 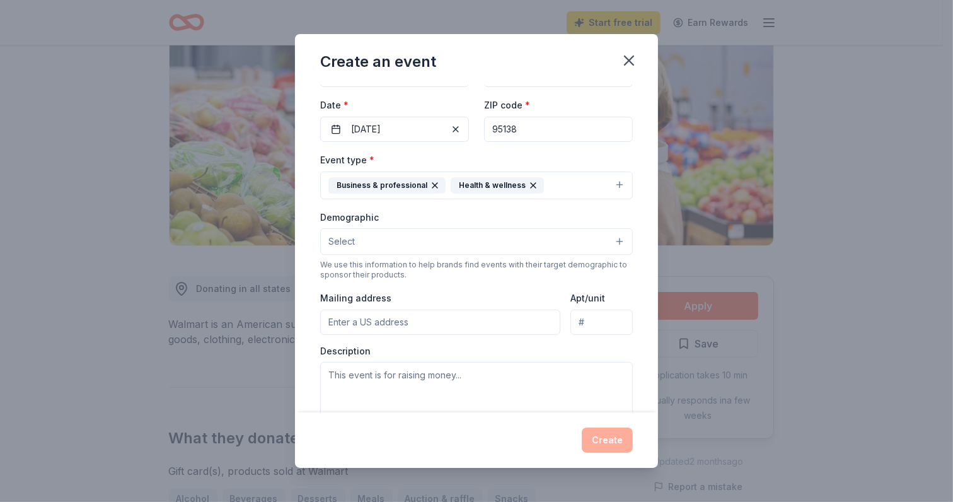 I want to click on div: We use this information to help brands find events with their target demographic to sponsor their..., so click(x=476, y=270).